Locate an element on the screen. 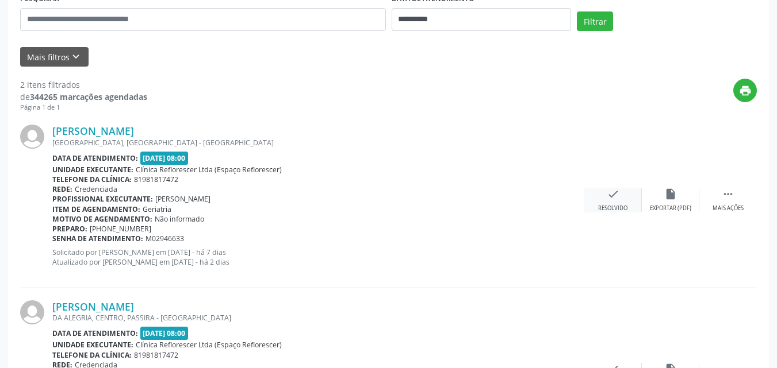 The height and width of the screenshot is (368, 777). b: Motivo de agendamento: is located at coordinates (102, 219).